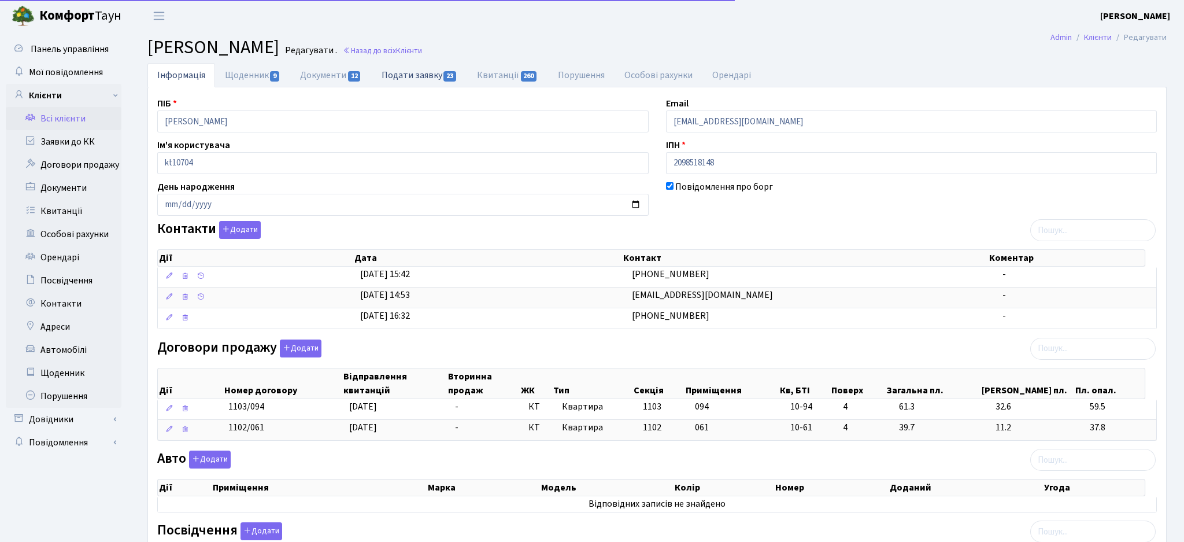 The image size is (1184, 542). Describe the element at coordinates (659, 75) in the screenshot. I see `a: Особові рахунки` at that location.